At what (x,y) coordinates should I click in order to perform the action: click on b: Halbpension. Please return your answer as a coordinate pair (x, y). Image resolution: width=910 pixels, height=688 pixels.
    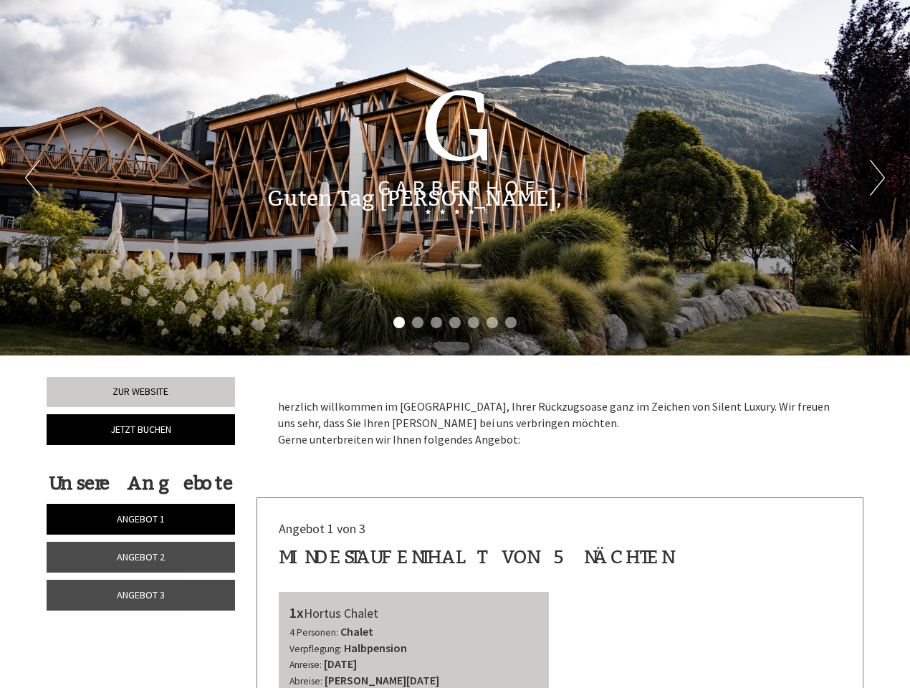
    Looking at the image, I should click on (375, 647).